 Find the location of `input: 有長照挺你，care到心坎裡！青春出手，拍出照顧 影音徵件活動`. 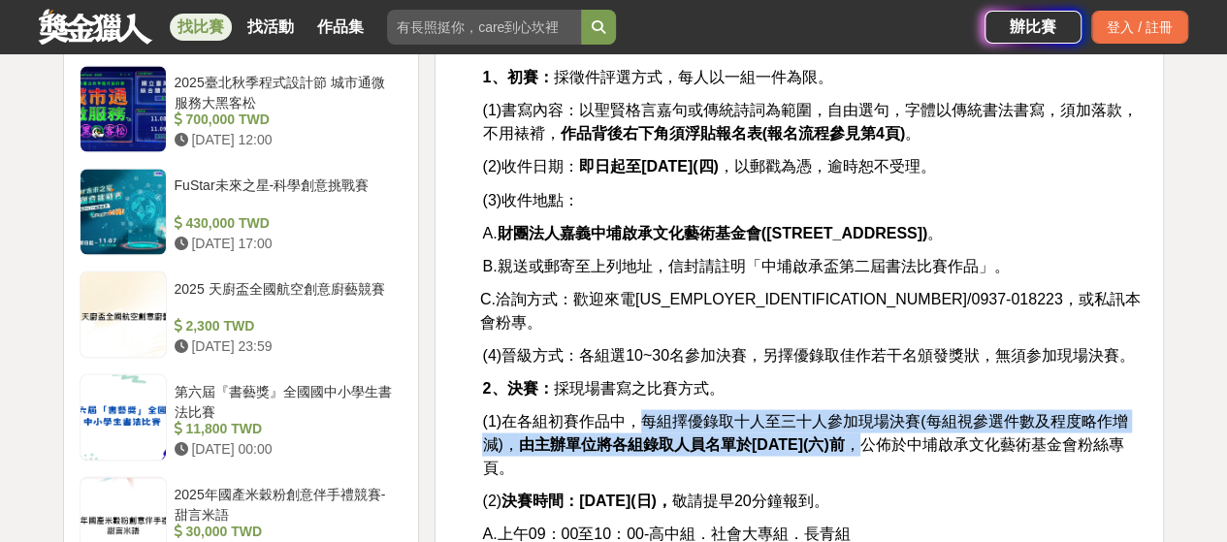

input: 有長照挺你，care到心坎裡！青春出手，拍出照顧 影音徵件活動 is located at coordinates (484, 27).